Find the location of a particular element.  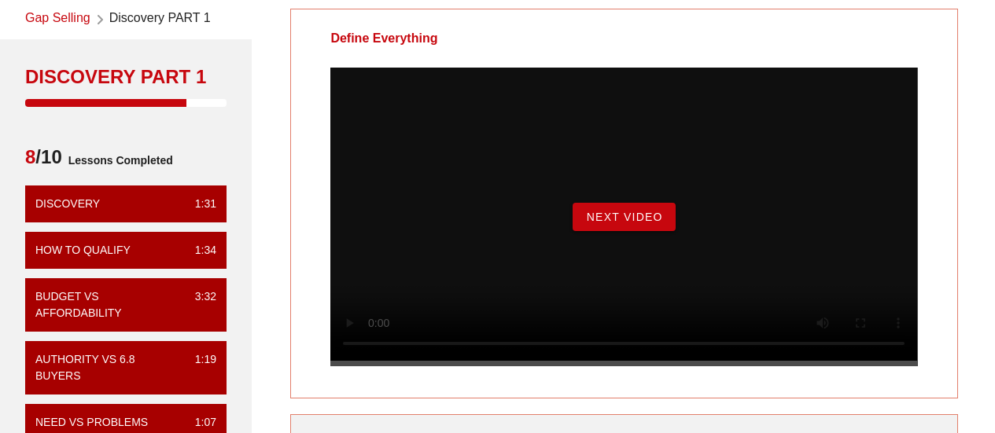

div: Need vs Problems is located at coordinates (91, 422).